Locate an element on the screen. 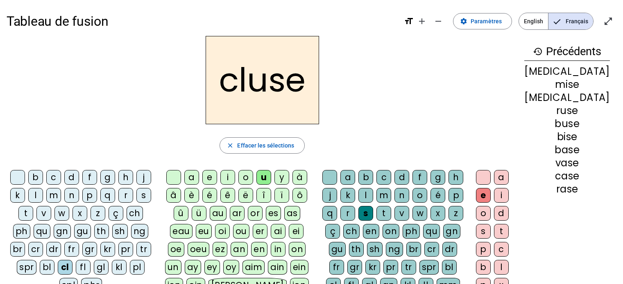 The image size is (623, 284). div: au is located at coordinates (218, 214).